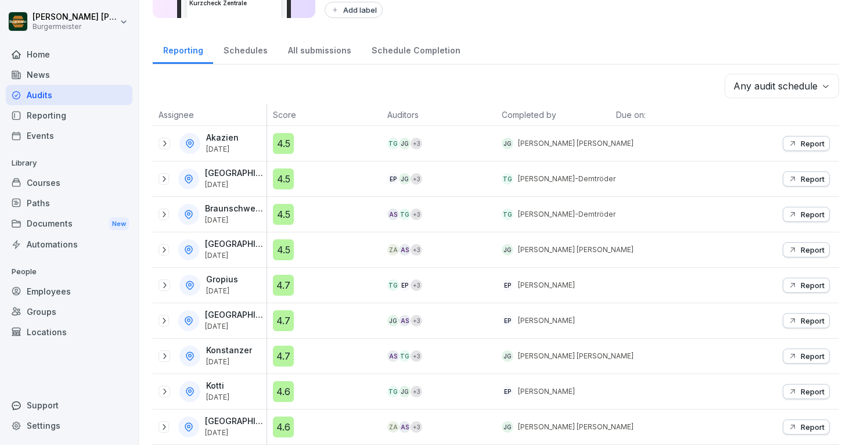  I want to click on div: Locations, so click(69, 332).